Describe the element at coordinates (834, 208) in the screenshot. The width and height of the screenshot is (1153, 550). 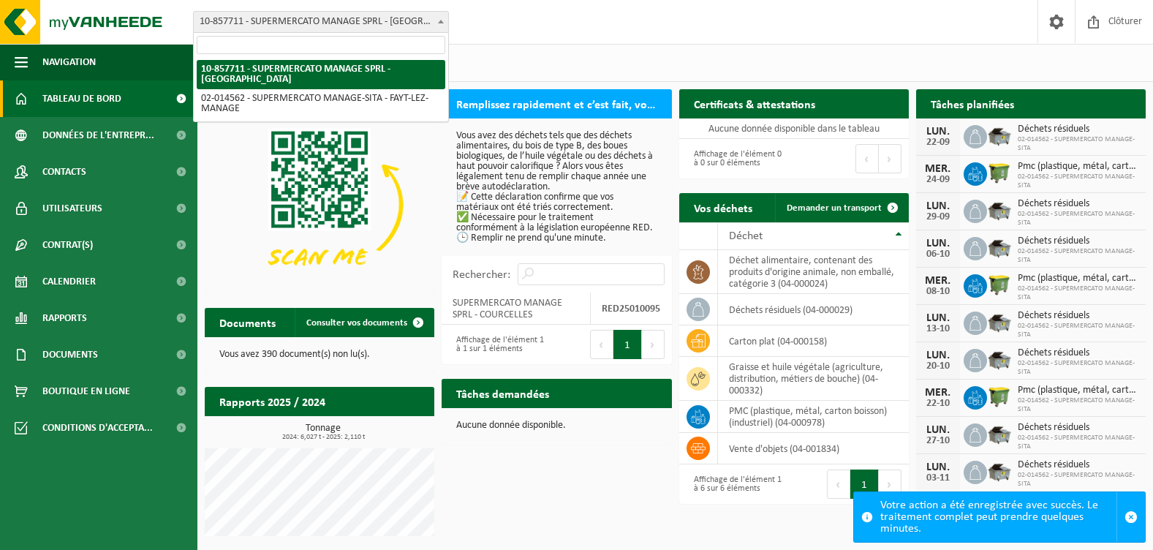
I see `span: Demander un transport` at that location.